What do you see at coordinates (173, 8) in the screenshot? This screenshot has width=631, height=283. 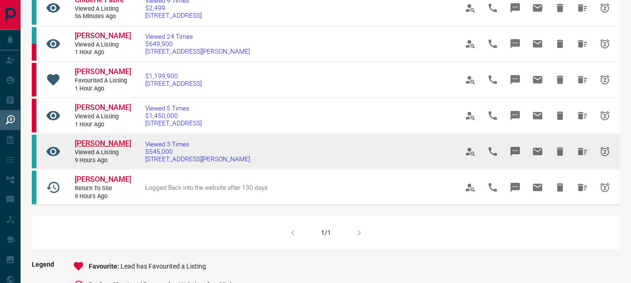 I see `span: $2,499` at bounding box center [173, 8].